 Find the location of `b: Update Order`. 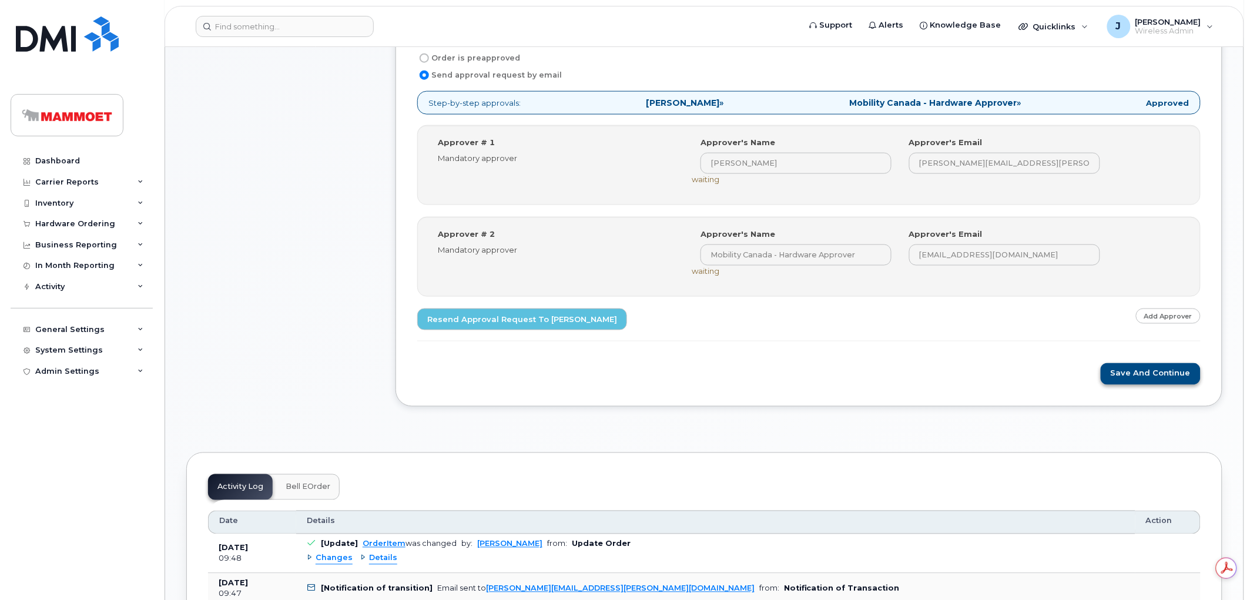

b: Update Order is located at coordinates (601, 544).